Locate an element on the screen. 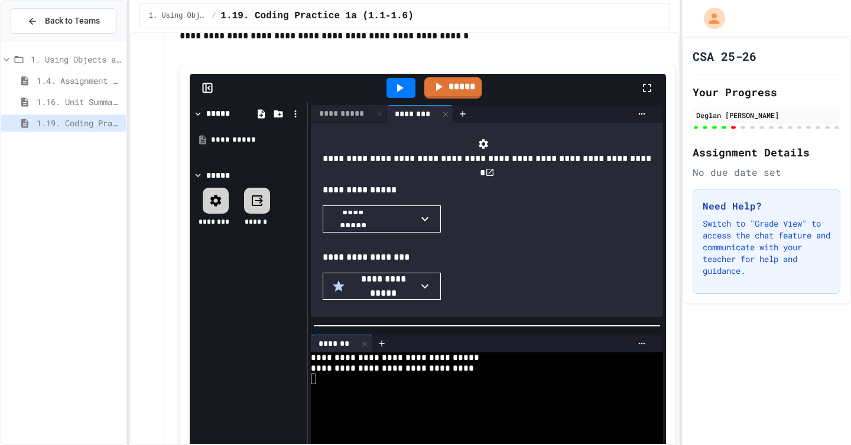 The width and height of the screenshot is (851, 445). h3: Need Help? is located at coordinates (766, 206).